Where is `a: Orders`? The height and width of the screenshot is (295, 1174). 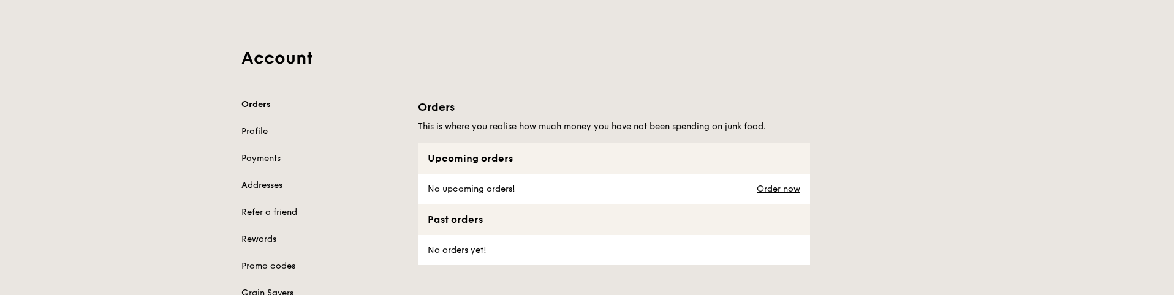 a: Orders is located at coordinates (322, 105).